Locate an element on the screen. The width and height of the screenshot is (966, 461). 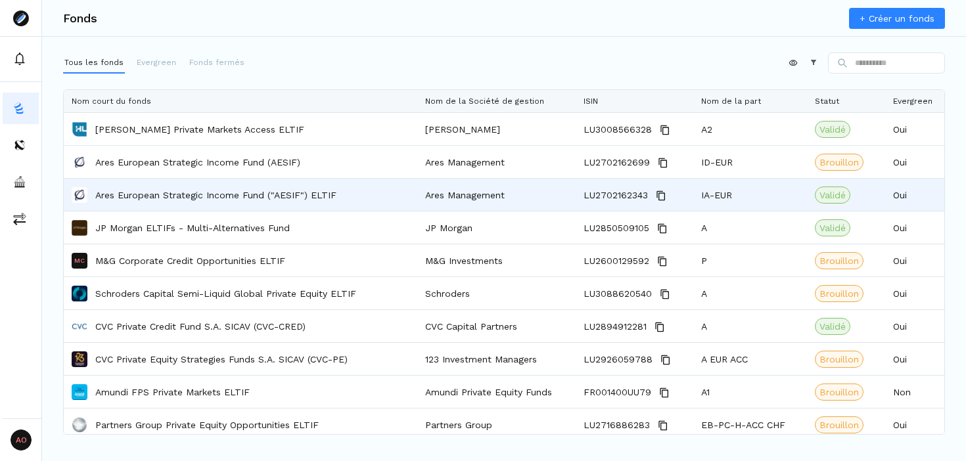
p: Tous les fonds is located at coordinates (94, 62).